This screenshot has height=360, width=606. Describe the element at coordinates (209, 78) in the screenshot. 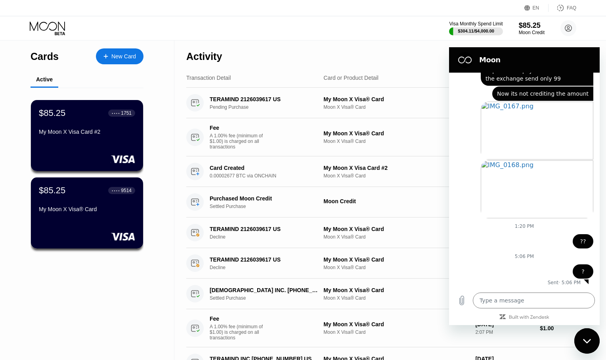

I see `div: Transaction Detail` at that location.